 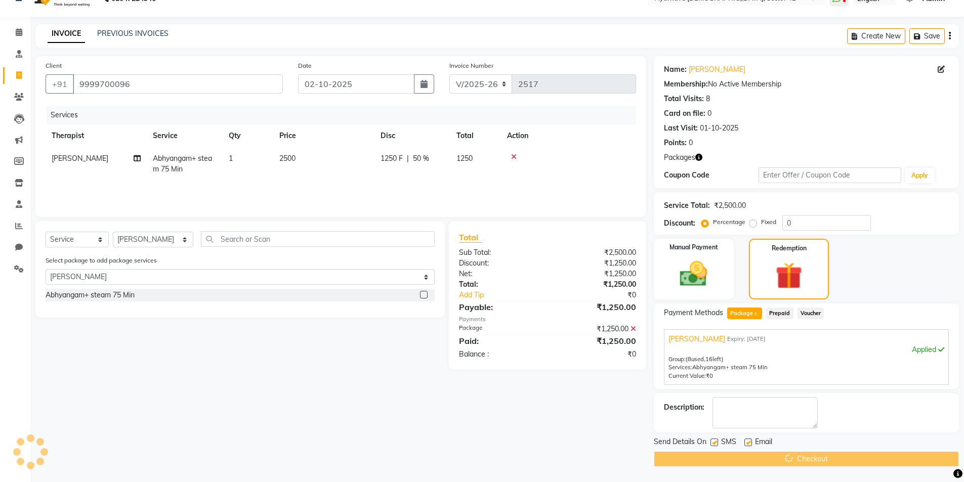 What do you see at coordinates (499, 341) in the screenshot?
I see `div: Paid:` at bounding box center [499, 341].